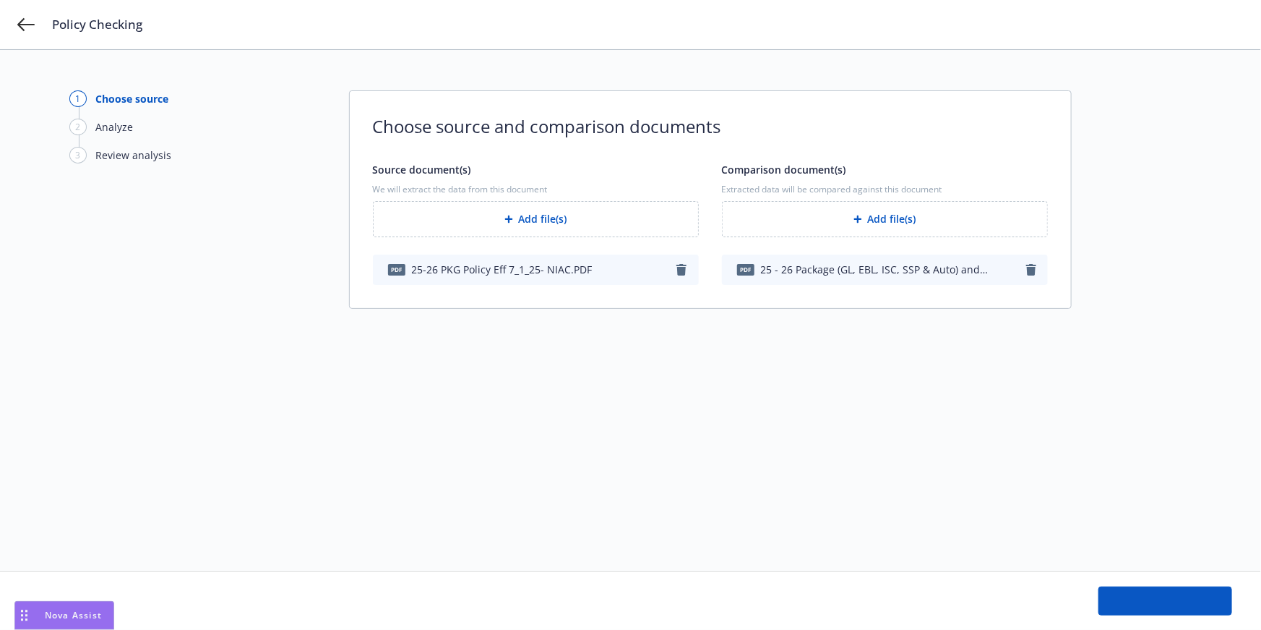 This screenshot has width=1261, height=630. Describe the element at coordinates (78, 155) in the screenshot. I see `div: 3` at that location.